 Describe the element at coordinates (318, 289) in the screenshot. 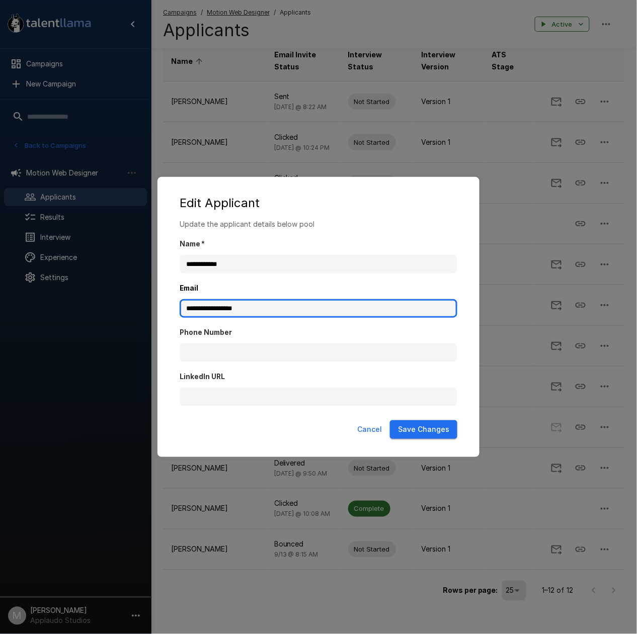

I see `label: Email` at that location.